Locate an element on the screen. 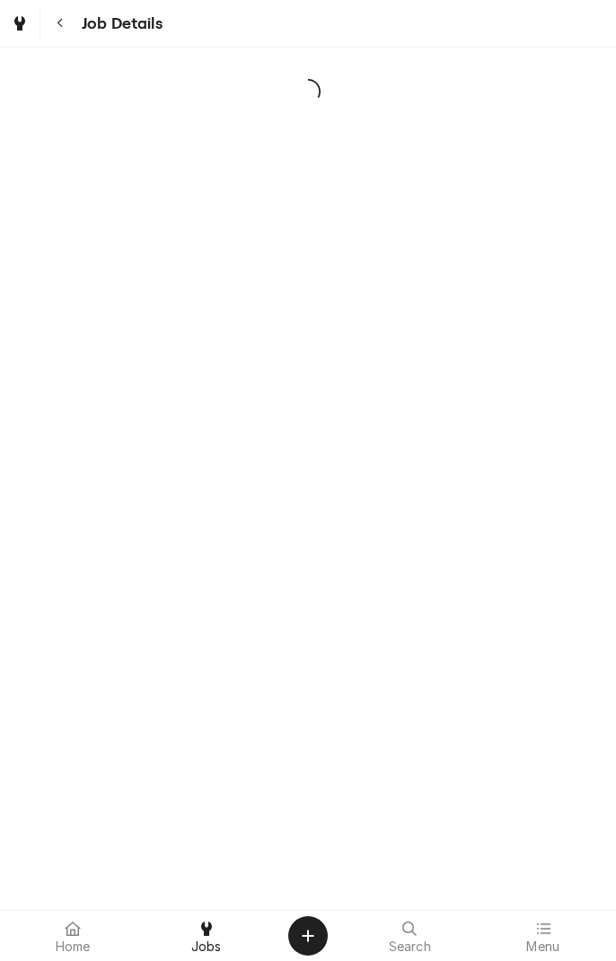 This screenshot has height=961, width=616. button: Create Object is located at coordinates (308, 936).